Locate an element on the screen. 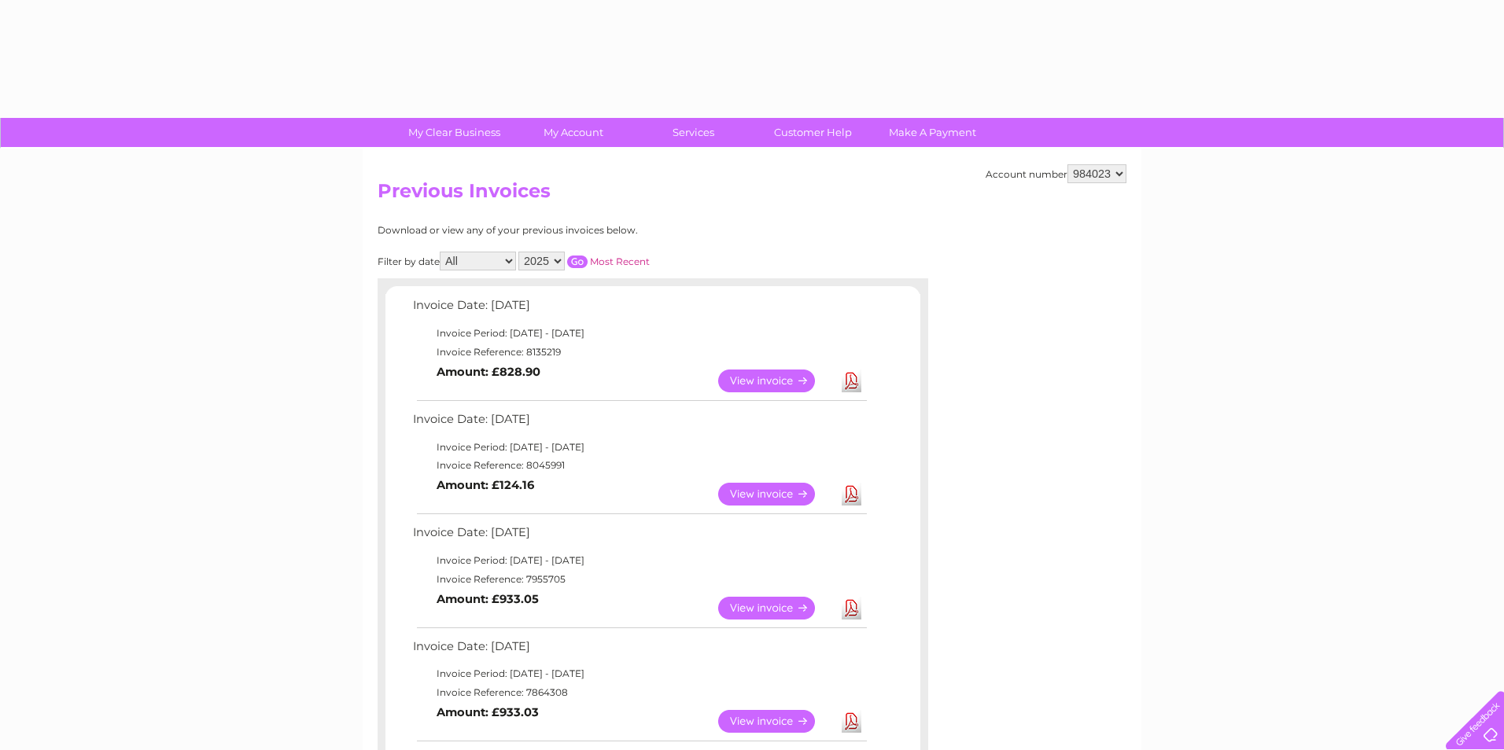  td: Invoice Reference: 7955705 is located at coordinates (639, 580).